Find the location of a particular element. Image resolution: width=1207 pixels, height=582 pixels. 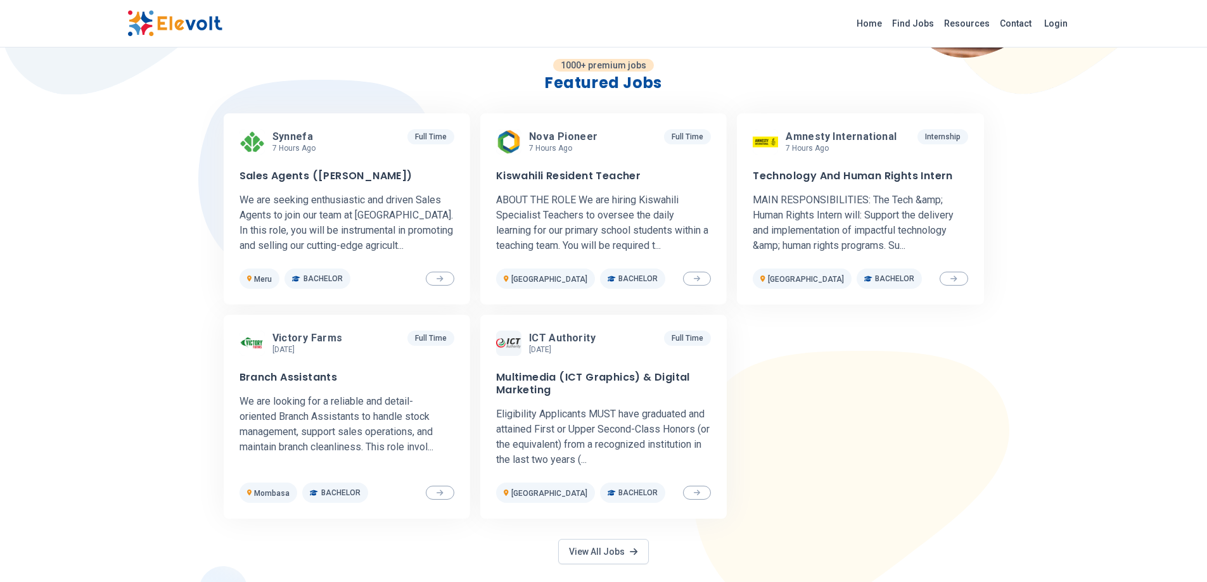

span: Meru is located at coordinates (263, 279).